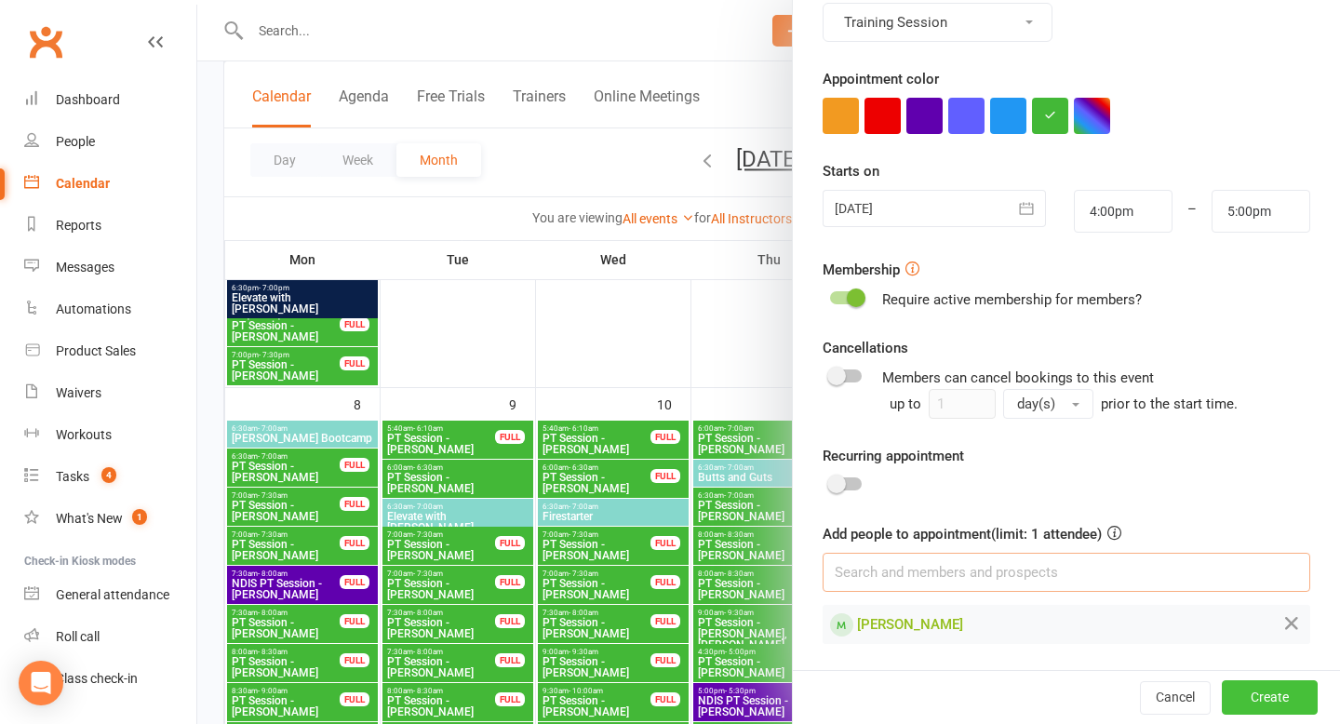 This screenshot has height=724, width=1340. What do you see at coordinates (841, 624) in the screenshot?
I see `div: Member` at bounding box center [841, 624].